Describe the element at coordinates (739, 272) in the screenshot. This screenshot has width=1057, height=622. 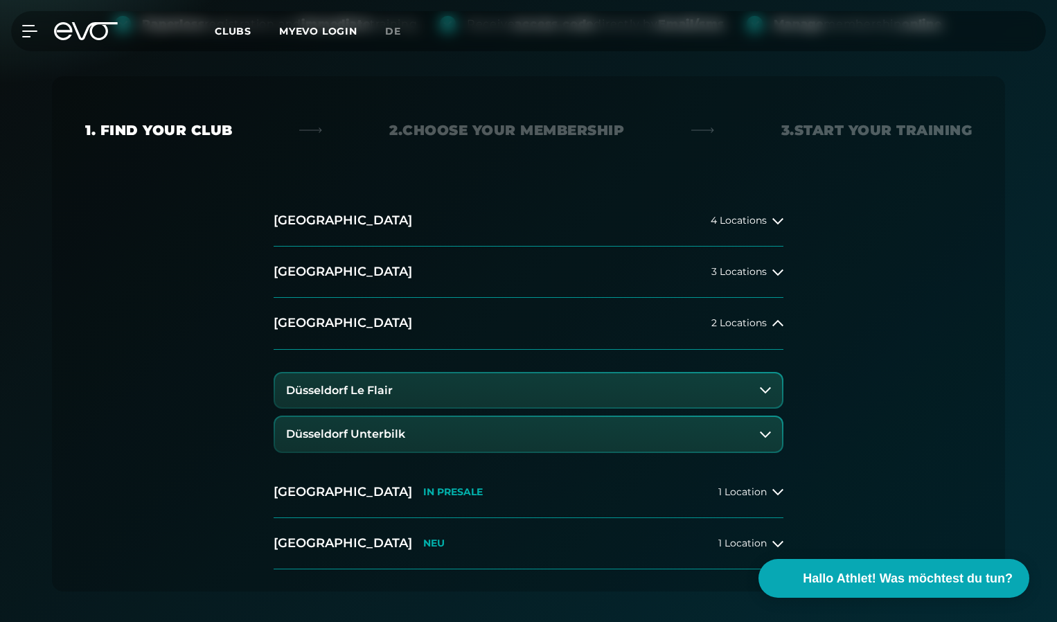
I see `span: 3 Locations` at that location.